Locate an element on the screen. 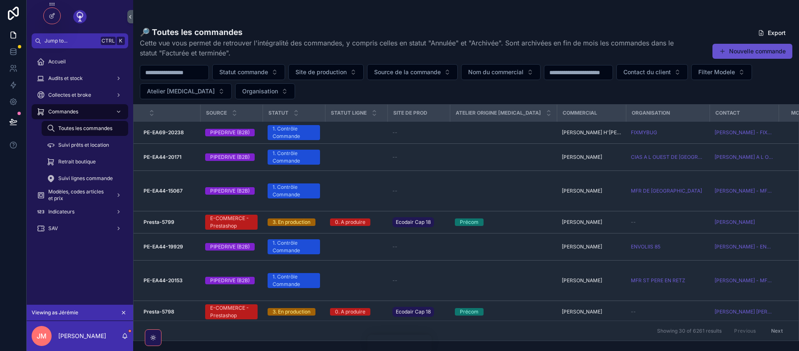 The height and width of the screenshot is (351, 799). a: Précom is located at coordinates (503, 222).